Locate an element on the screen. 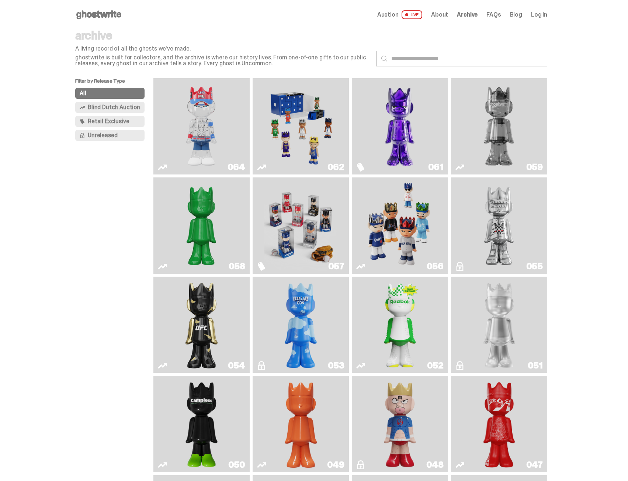 Image resolution: width=628 pixels, height=481 pixels. div: 050 is located at coordinates (237, 465).